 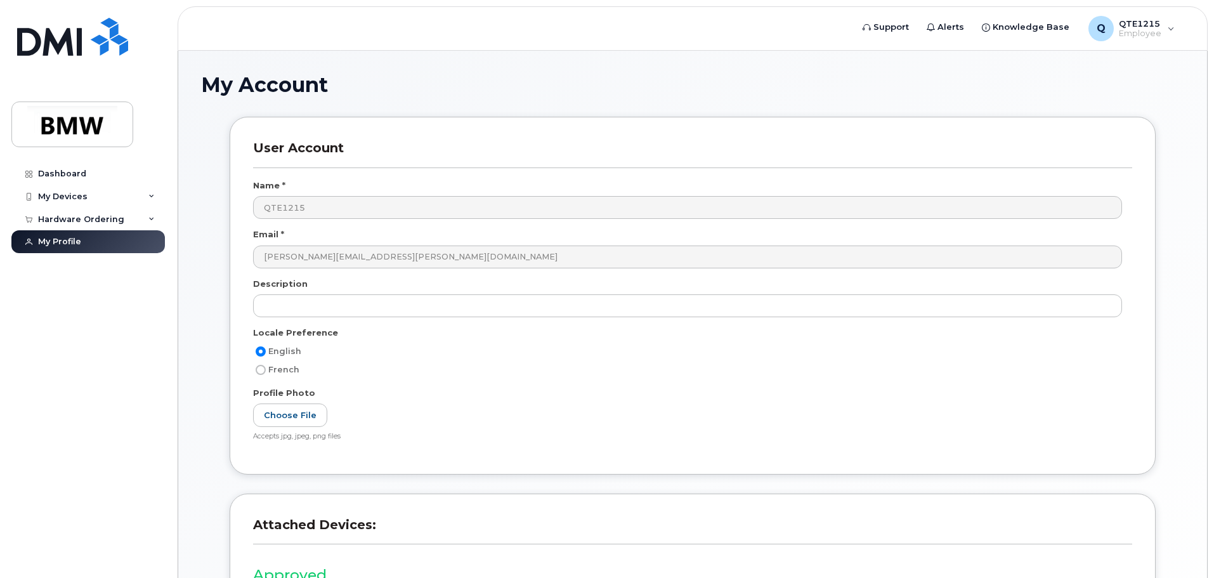 I want to click on label: Email *, so click(x=268, y=234).